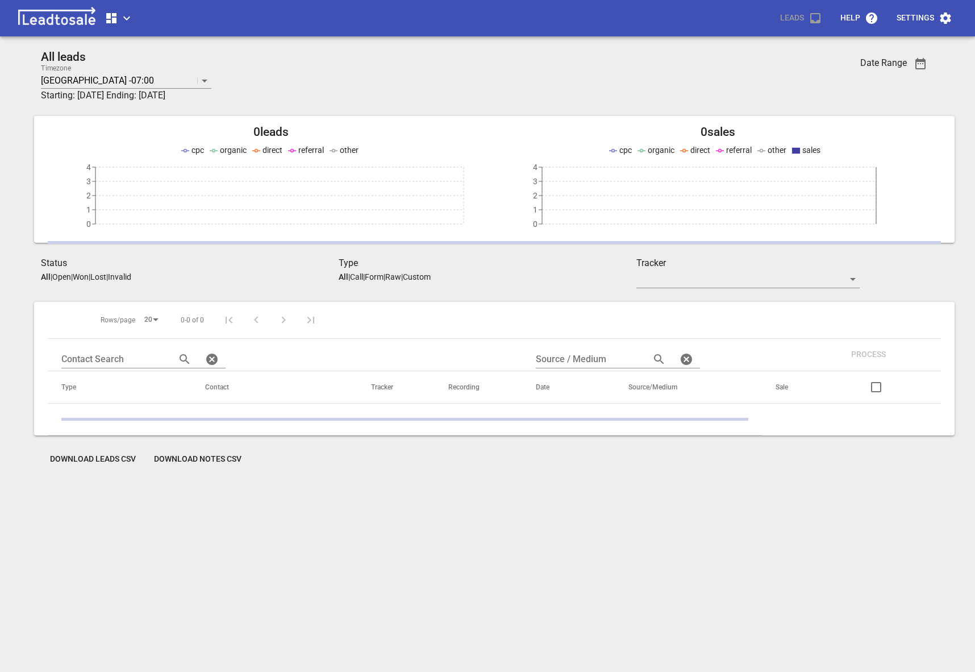 Image resolution: width=975 pixels, height=672 pixels. Describe the element at coordinates (81, 277) in the screenshot. I see `p: Won` at that location.